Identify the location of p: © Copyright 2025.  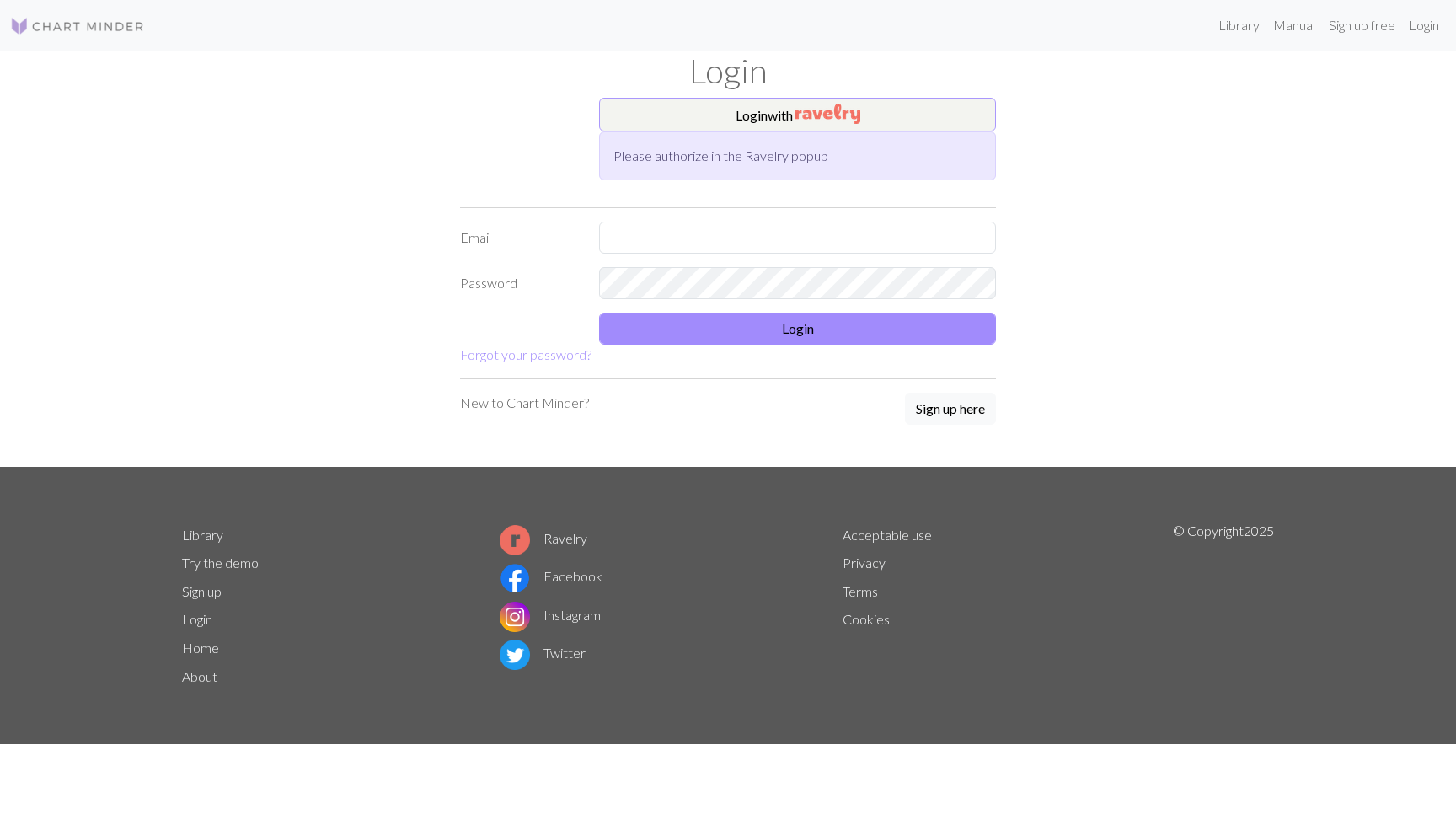
(1224, 606).